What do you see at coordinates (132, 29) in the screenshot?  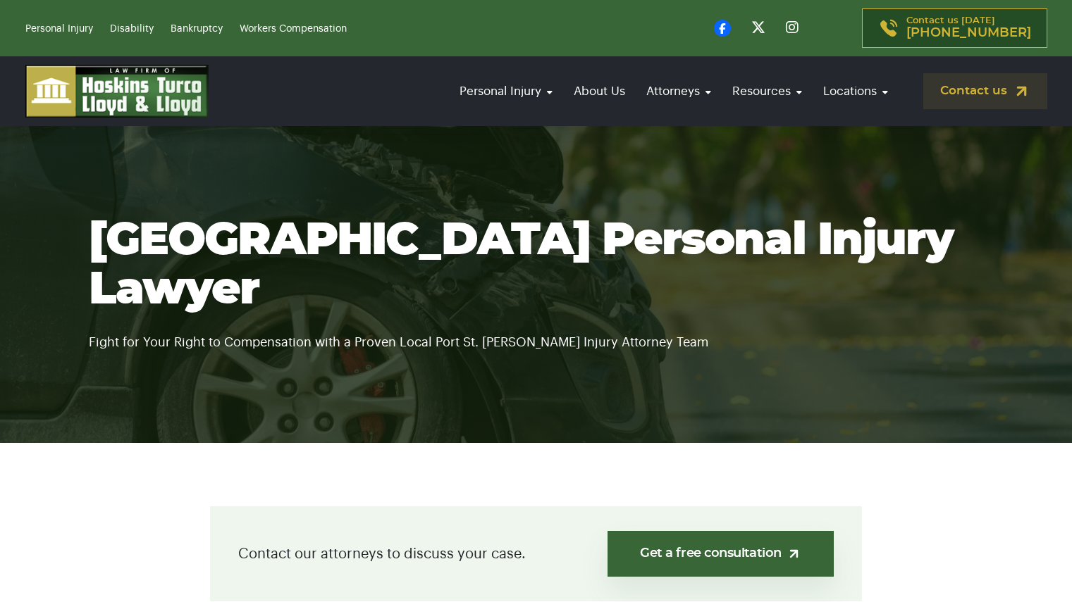 I see `a: Disability` at bounding box center [132, 29].